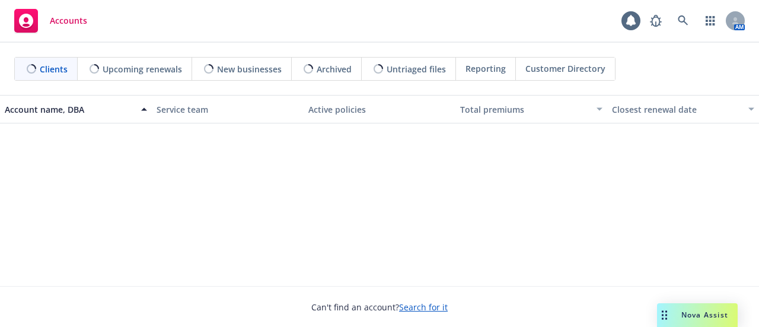 This screenshot has width=759, height=327. What do you see at coordinates (424, 307) in the screenshot?
I see `a: Search for it` at bounding box center [424, 307].